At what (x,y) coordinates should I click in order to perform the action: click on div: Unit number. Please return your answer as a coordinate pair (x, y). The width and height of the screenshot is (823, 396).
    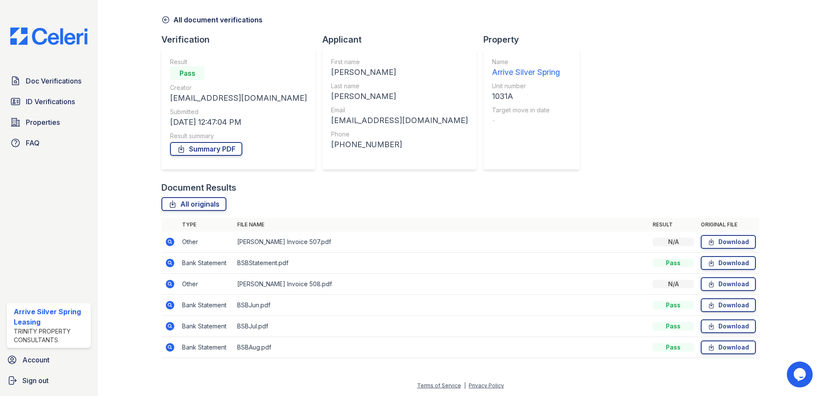
    Looking at the image, I should click on (526, 86).